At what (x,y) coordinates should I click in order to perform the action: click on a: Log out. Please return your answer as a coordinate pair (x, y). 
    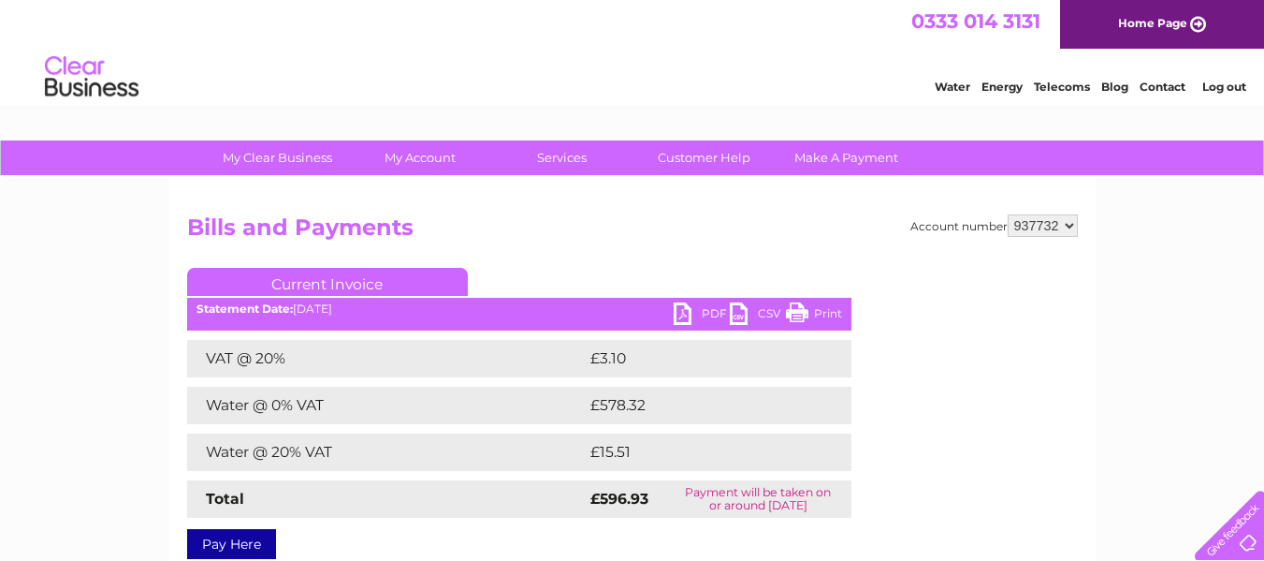
    Looking at the image, I should click on (1224, 86).